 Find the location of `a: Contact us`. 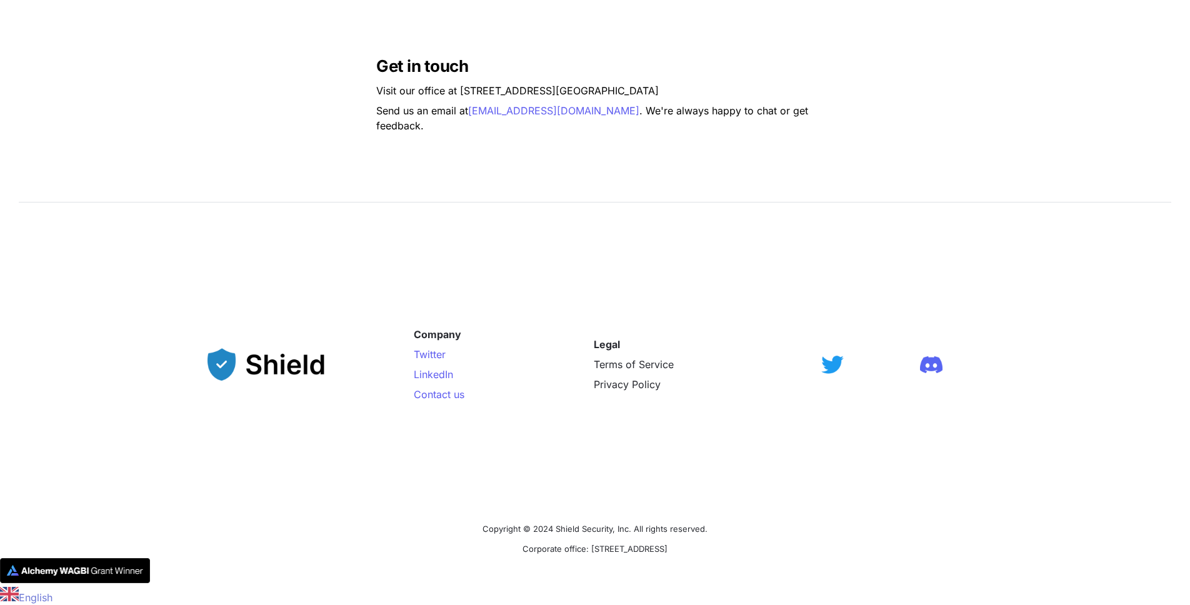

a: Contact us is located at coordinates (439, 394).